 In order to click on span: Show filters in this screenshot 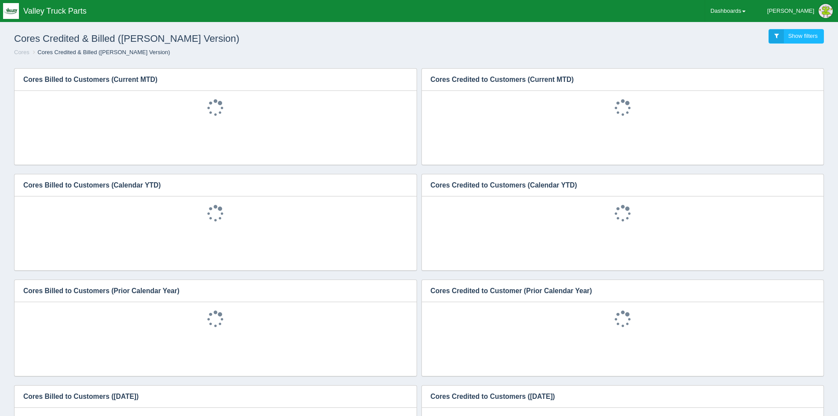, I will do `click(803, 36)`.